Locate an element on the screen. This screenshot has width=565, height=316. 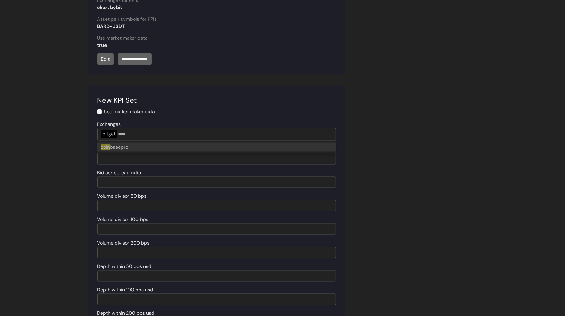
a: Edit is located at coordinates (105, 59).